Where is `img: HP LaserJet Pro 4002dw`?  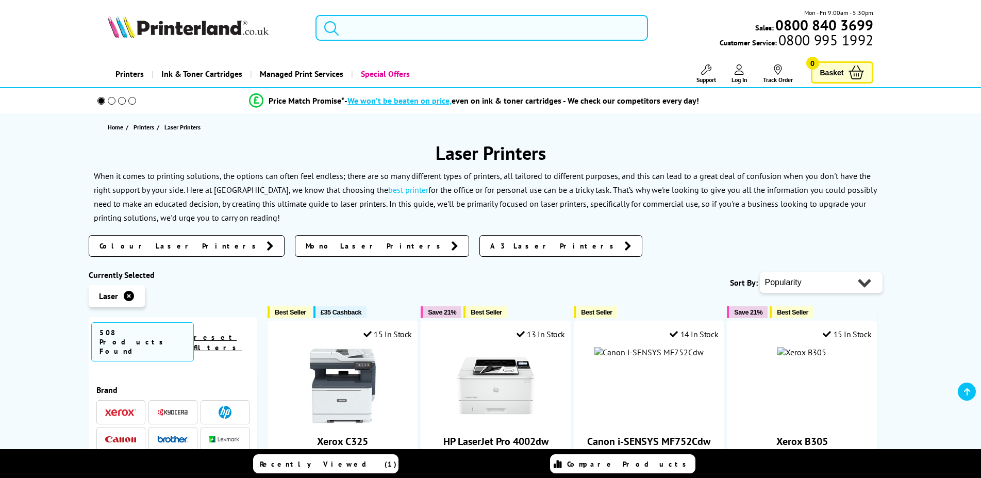 img: HP LaserJet Pro 4002dw is located at coordinates (496, 386).